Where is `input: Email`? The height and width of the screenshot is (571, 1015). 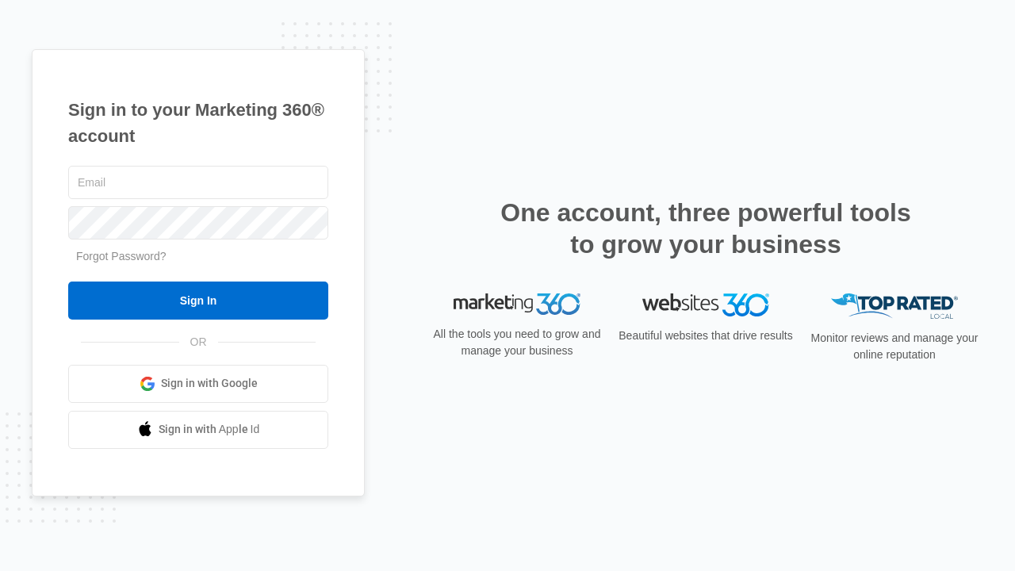
input: Email is located at coordinates (198, 182).